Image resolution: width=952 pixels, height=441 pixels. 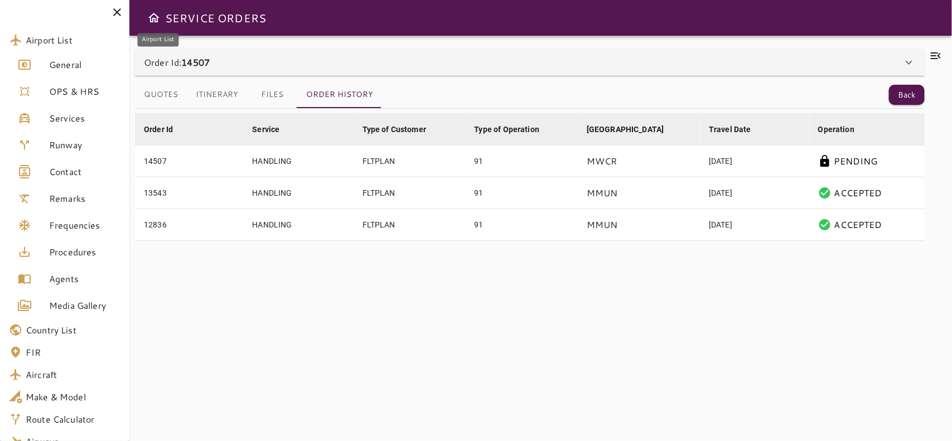 I want to click on div: Service, so click(x=265, y=129).